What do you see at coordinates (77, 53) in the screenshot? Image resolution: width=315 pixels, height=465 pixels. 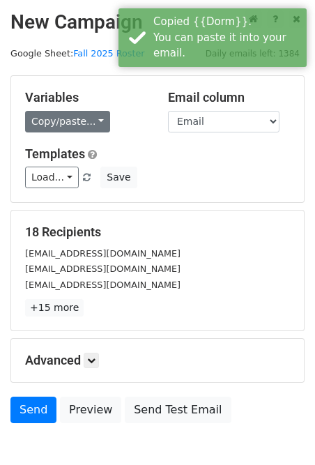 I see `small: Google Sheet:` at bounding box center [77, 53].